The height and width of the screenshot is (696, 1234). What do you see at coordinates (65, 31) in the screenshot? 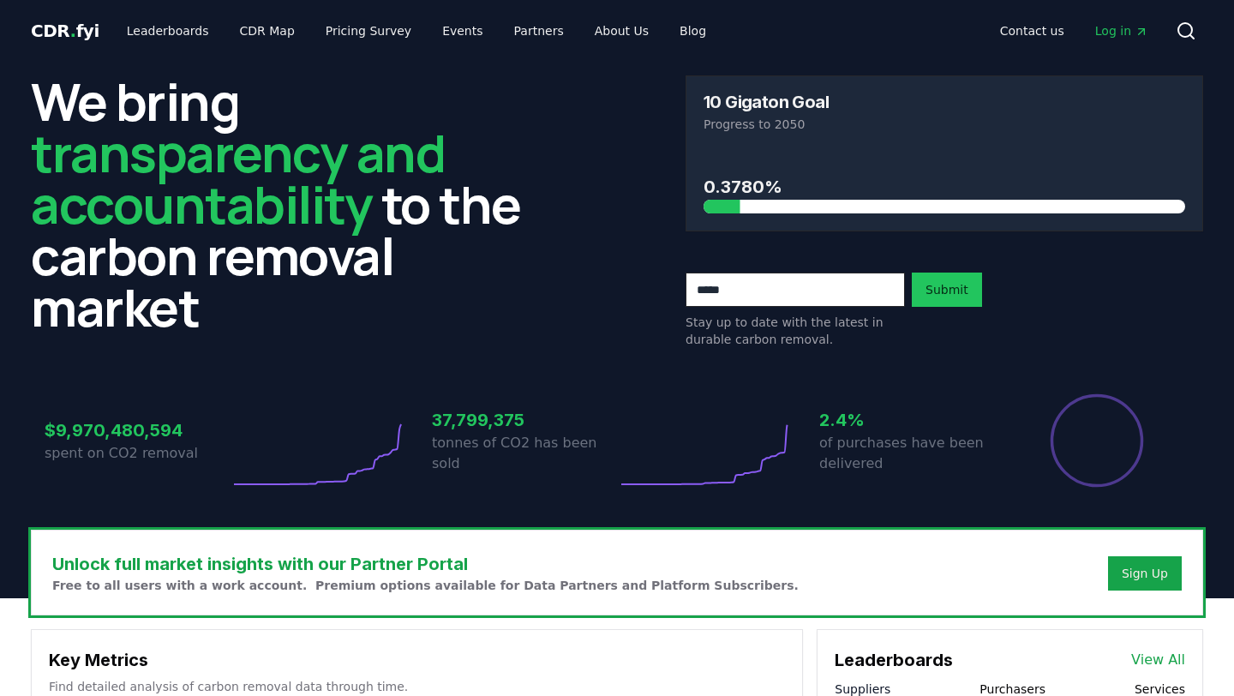
I see `span: CDR fyi` at bounding box center [65, 31].